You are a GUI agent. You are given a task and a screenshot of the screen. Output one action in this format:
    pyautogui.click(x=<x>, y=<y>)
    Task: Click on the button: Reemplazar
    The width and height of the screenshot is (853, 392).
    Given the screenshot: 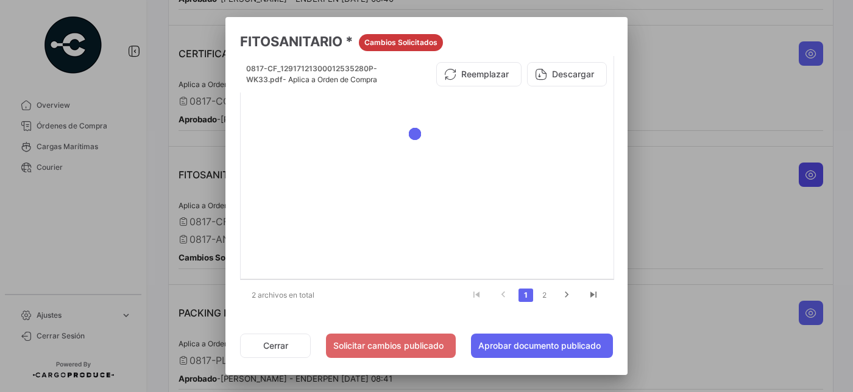 What is the action you would take?
    pyautogui.click(x=479, y=74)
    